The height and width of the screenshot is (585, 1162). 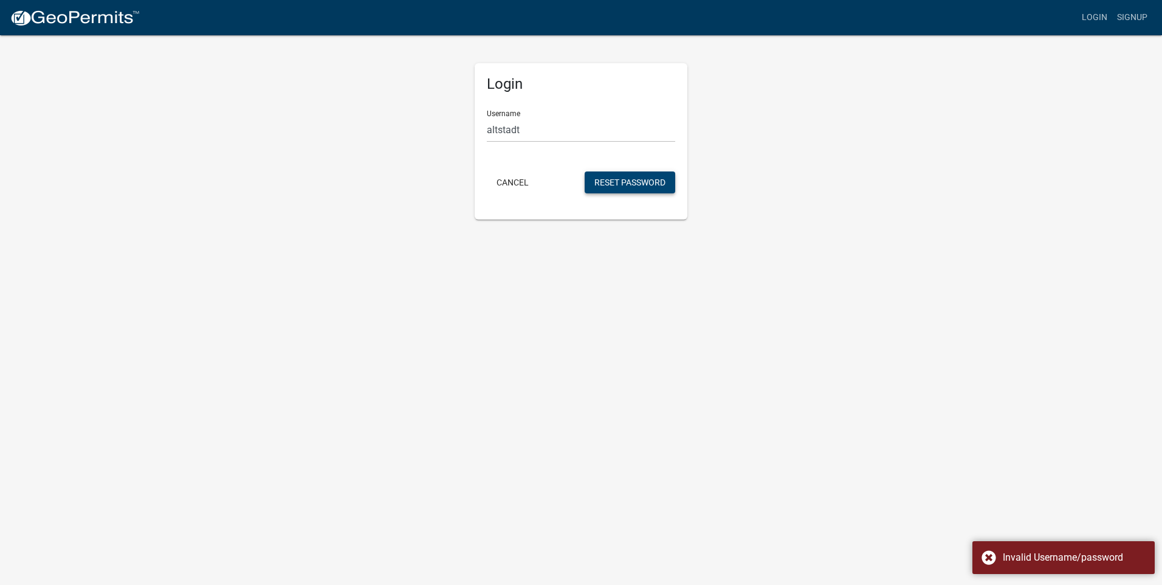 What do you see at coordinates (512, 182) in the screenshot?
I see `button: Cancel` at bounding box center [512, 182].